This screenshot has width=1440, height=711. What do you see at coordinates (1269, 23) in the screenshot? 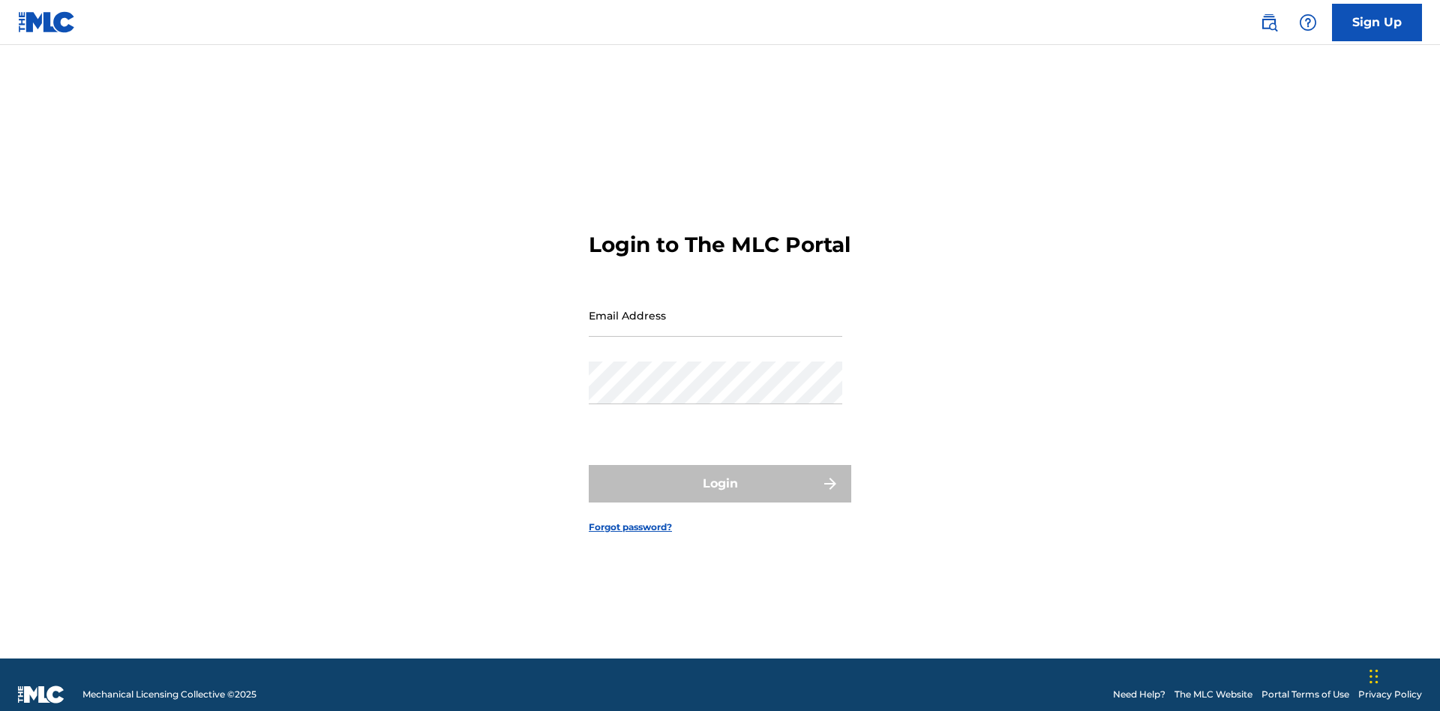
I see `a: Public Search` at bounding box center [1269, 23].